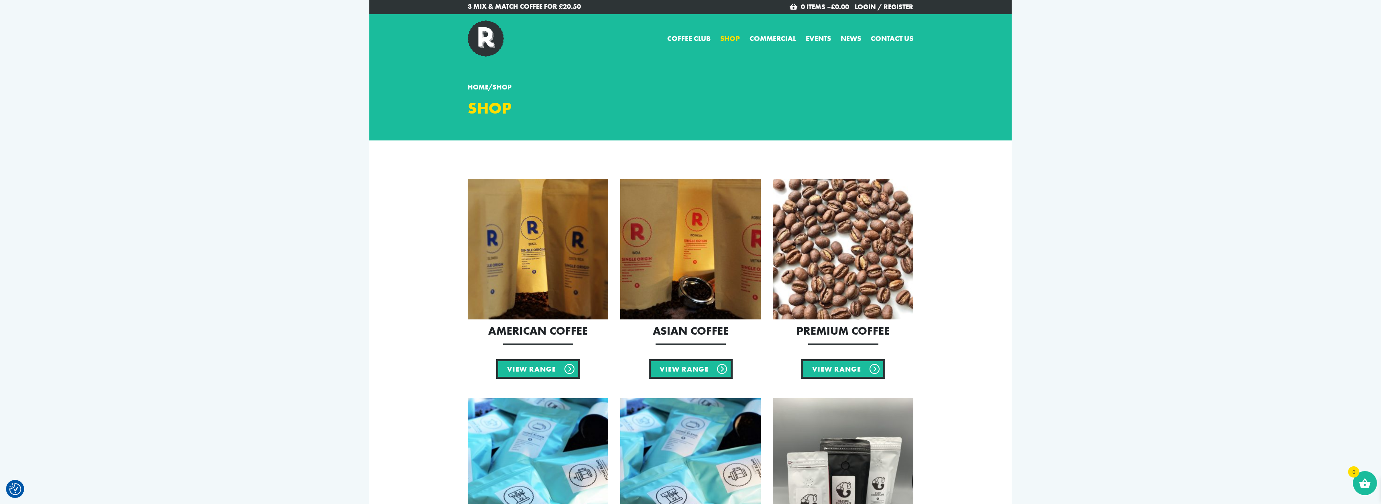  What do you see at coordinates (15, 489) in the screenshot?
I see `button: Consent Preferences` at bounding box center [15, 489].